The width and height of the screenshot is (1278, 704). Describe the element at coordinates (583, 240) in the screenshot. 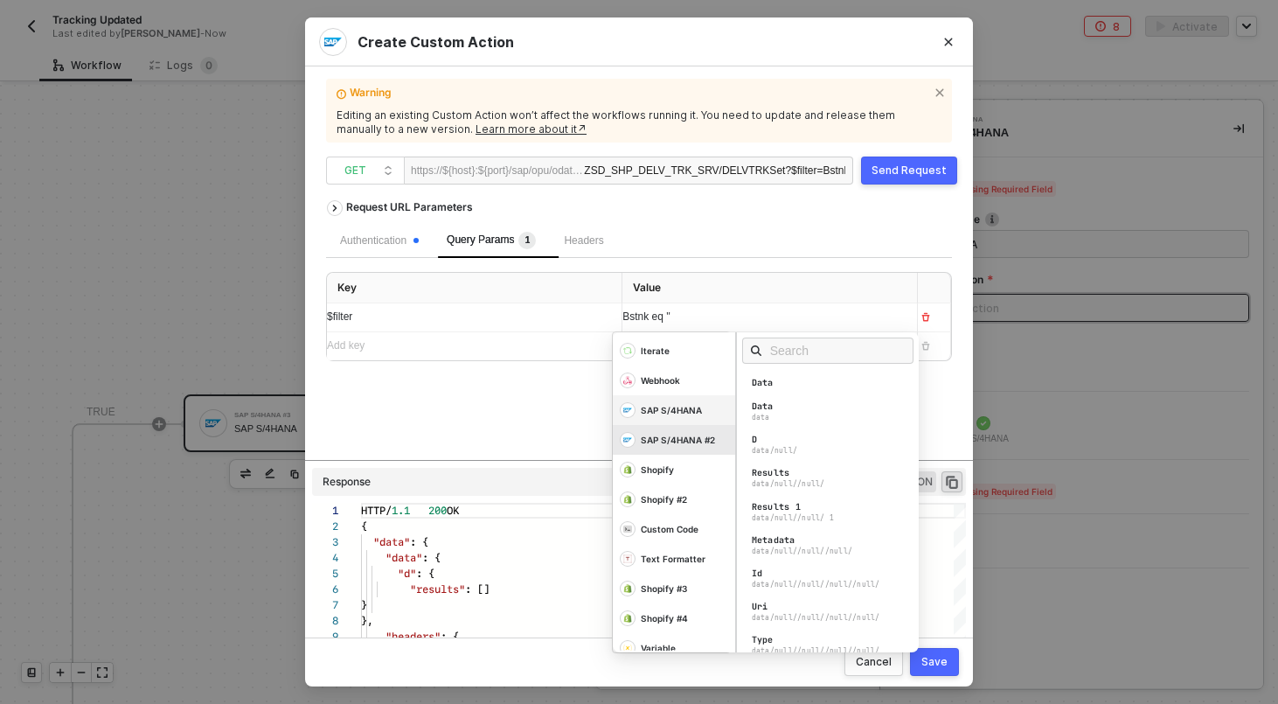

I see `span: Headers` at that location.